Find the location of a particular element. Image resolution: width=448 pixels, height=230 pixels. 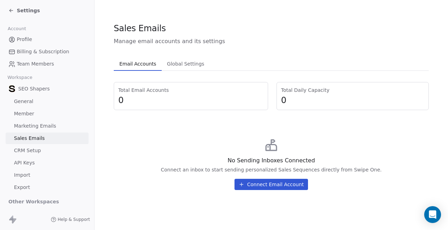

span: Help & Support is located at coordinates (74, 219).